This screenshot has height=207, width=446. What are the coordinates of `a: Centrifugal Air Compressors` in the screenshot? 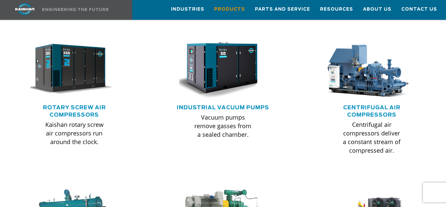 It's located at (372, 111).